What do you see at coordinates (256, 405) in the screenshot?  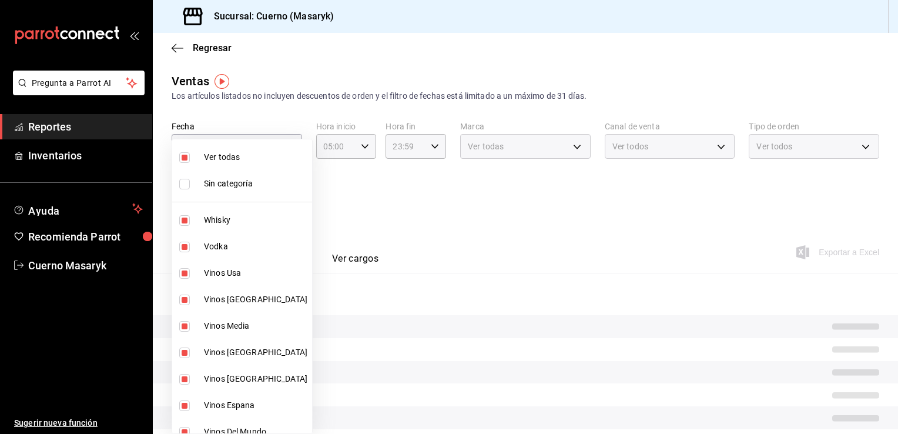 I see `span: Vinos Espana` at bounding box center [256, 405].